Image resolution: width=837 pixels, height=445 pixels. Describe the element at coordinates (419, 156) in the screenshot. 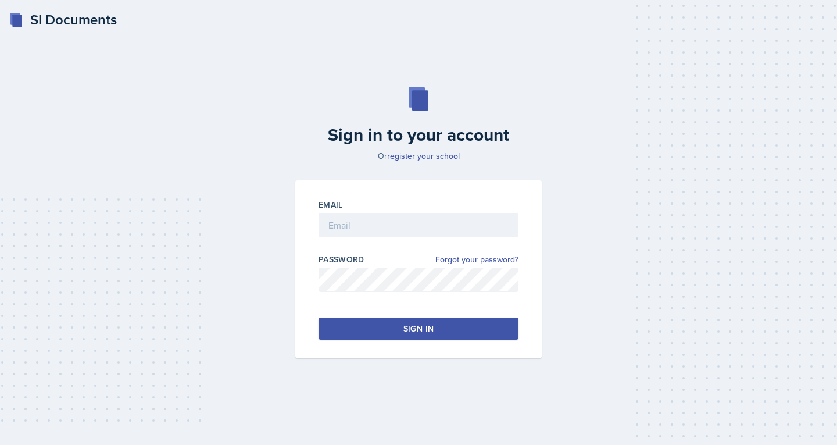

I see `p: Or` at that location.